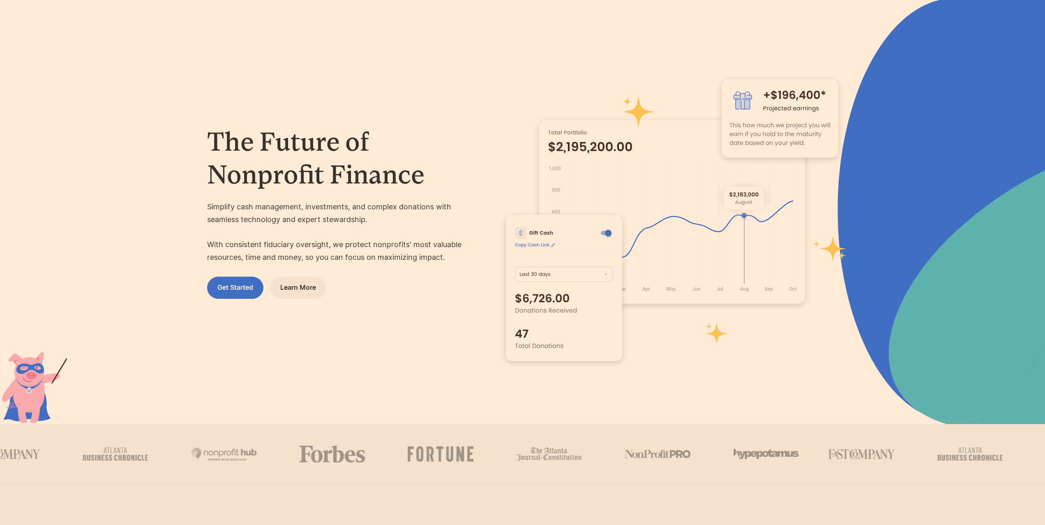 Image resolution: width=1045 pixels, height=525 pixels. Describe the element at coordinates (340, 232) in the screenshot. I see `p: Simplify cash management, investments, and complex donations with seamless technology and expert ...` at that location.